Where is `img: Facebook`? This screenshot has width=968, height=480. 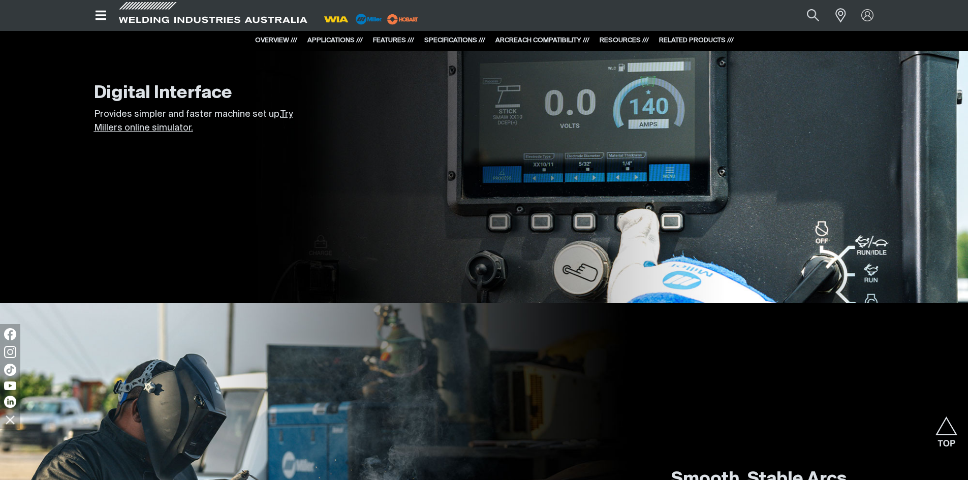
img: Facebook is located at coordinates (10, 334).